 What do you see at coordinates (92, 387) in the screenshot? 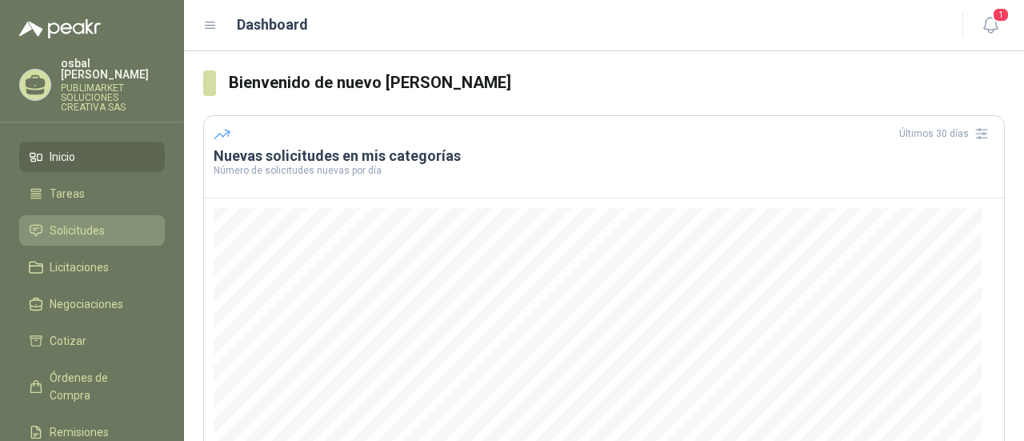
I see `a: Órdenes de Compra` at bounding box center [92, 387].